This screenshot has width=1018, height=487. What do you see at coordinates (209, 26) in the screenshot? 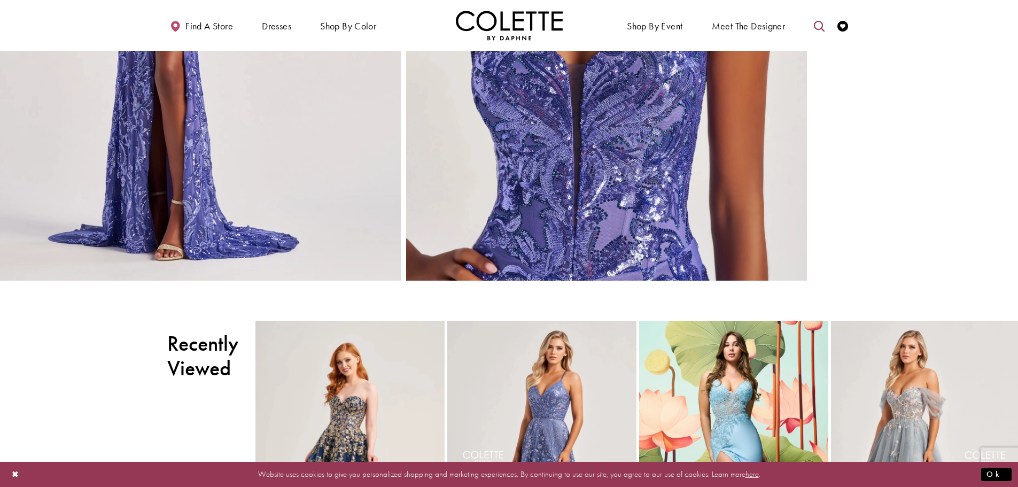
I see `span: Find a store` at bounding box center [209, 26].